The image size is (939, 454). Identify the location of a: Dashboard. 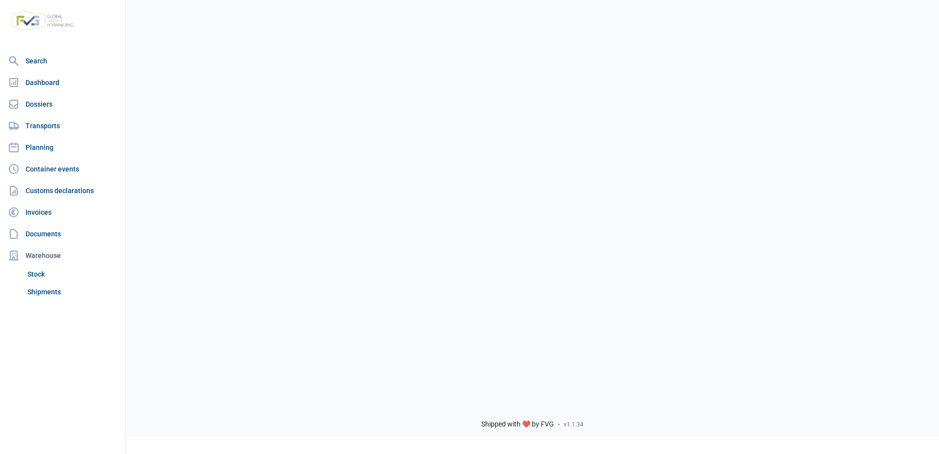
(62, 83).